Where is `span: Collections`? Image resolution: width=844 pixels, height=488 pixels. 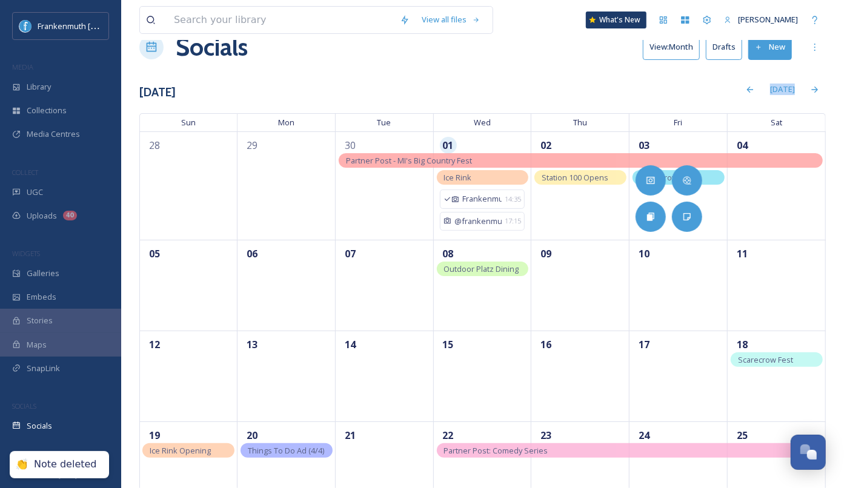
span: Collections is located at coordinates (47, 110).